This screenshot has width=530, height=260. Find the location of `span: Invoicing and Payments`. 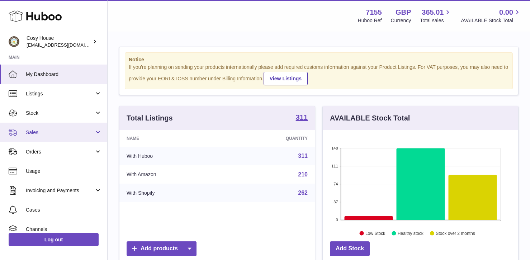

span: Invoicing and Payments is located at coordinates (60, 190).